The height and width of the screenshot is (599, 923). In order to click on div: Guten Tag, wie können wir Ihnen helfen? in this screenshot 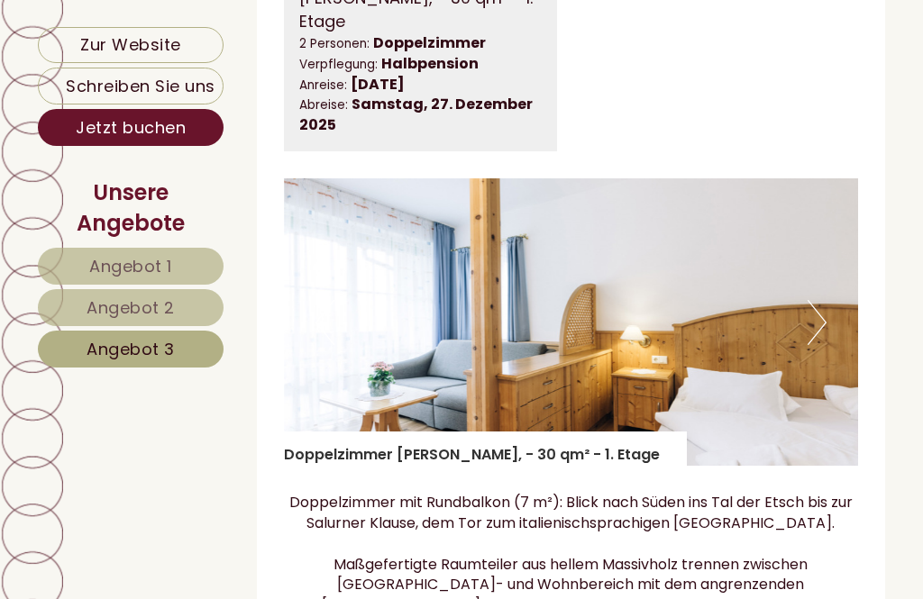, I will do `click(168, 79)`.